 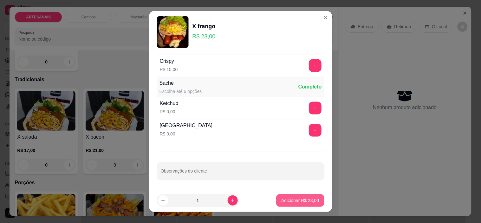 I want to click on button: Adicionar R$ 23,00, so click(x=300, y=200).